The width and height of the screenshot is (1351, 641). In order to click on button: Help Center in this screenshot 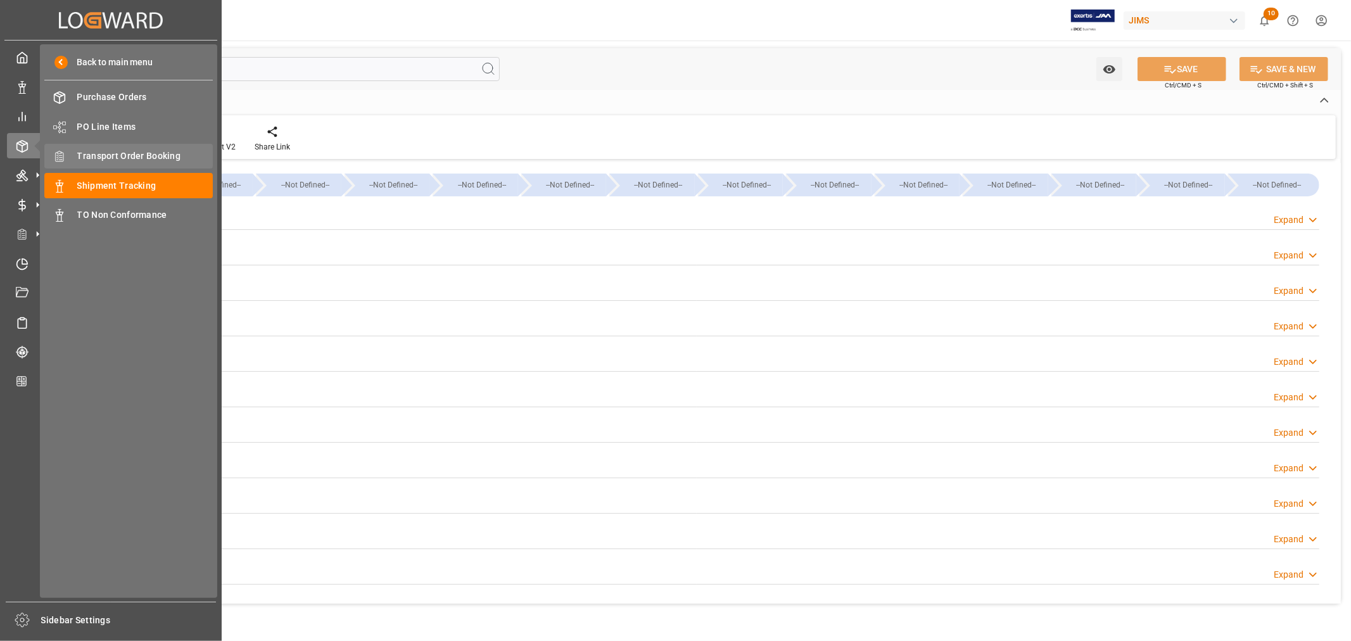, I will do `click(1292, 20)`.